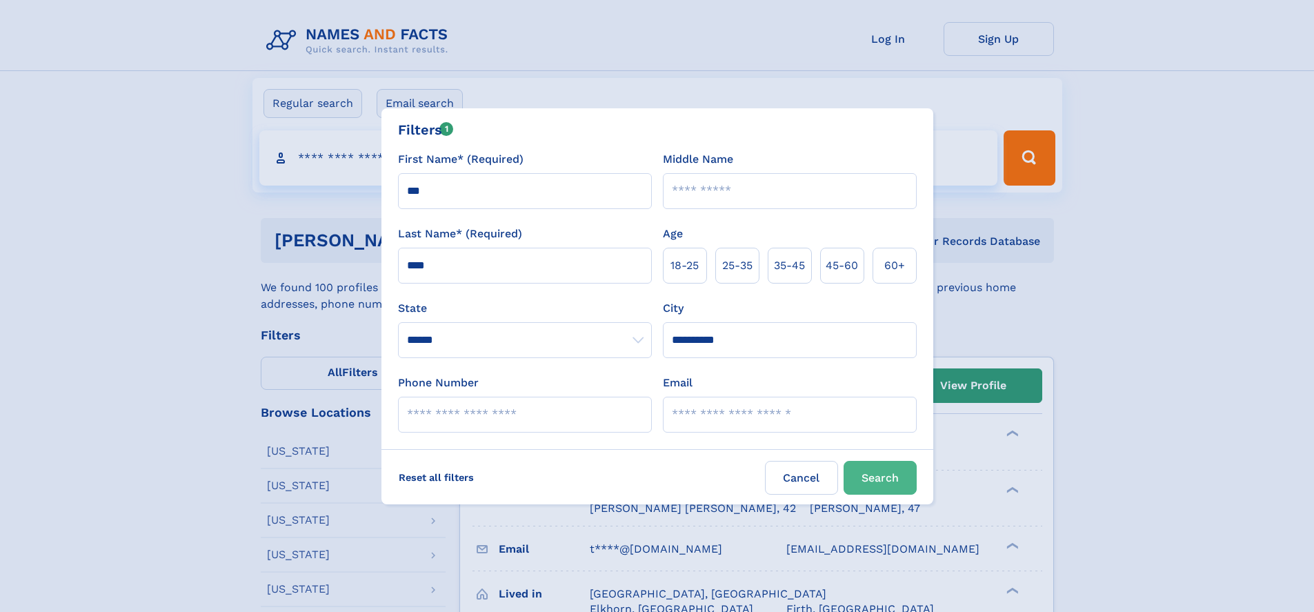 The image size is (1314, 612). What do you see at coordinates (436, 477) in the screenshot?
I see `label: Reset all filters` at bounding box center [436, 477].